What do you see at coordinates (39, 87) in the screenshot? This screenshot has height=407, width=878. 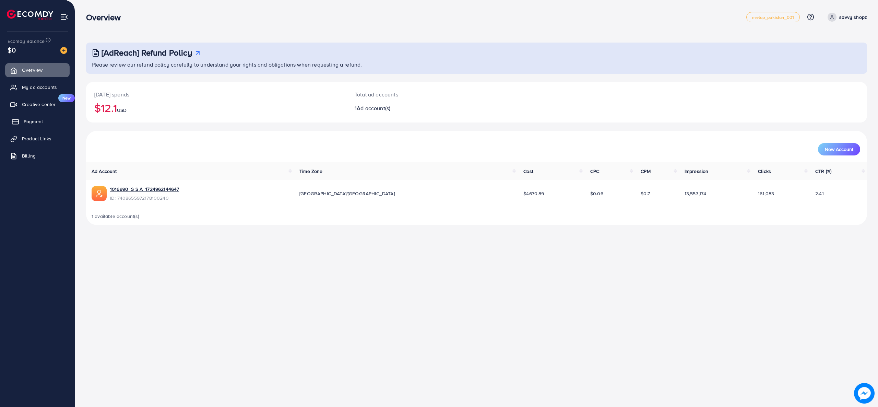 I see `span: My ad accounts` at bounding box center [39, 87].